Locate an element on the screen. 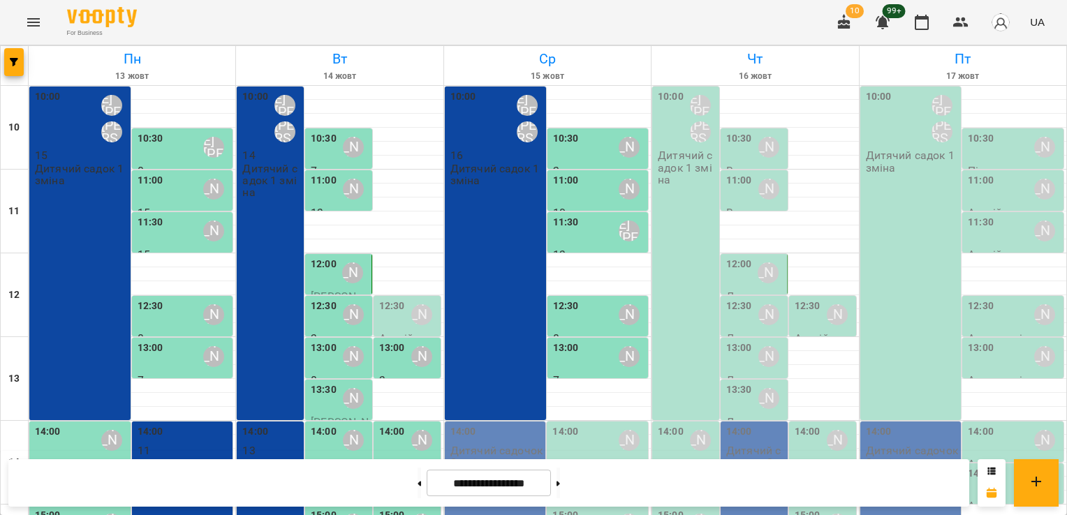 The height and width of the screenshot is (515, 1067). span: 10 is located at coordinates (854, 11).